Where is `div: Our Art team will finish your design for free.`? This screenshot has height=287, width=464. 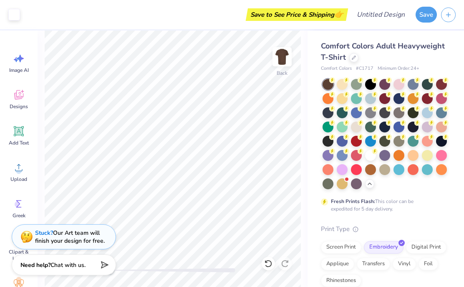 div: Our Art team will finish your design for free. is located at coordinates (70, 237).